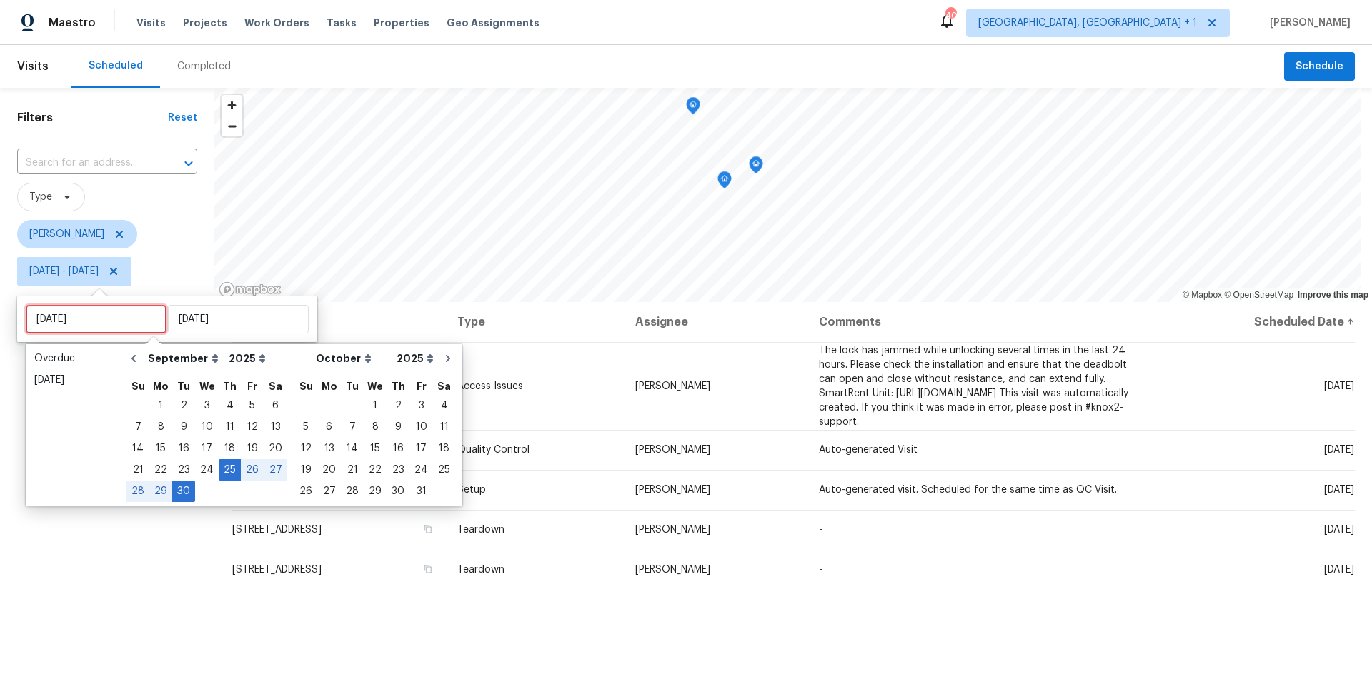  Describe the element at coordinates (352, 359) in the screenshot. I see `select: Month` at that location.